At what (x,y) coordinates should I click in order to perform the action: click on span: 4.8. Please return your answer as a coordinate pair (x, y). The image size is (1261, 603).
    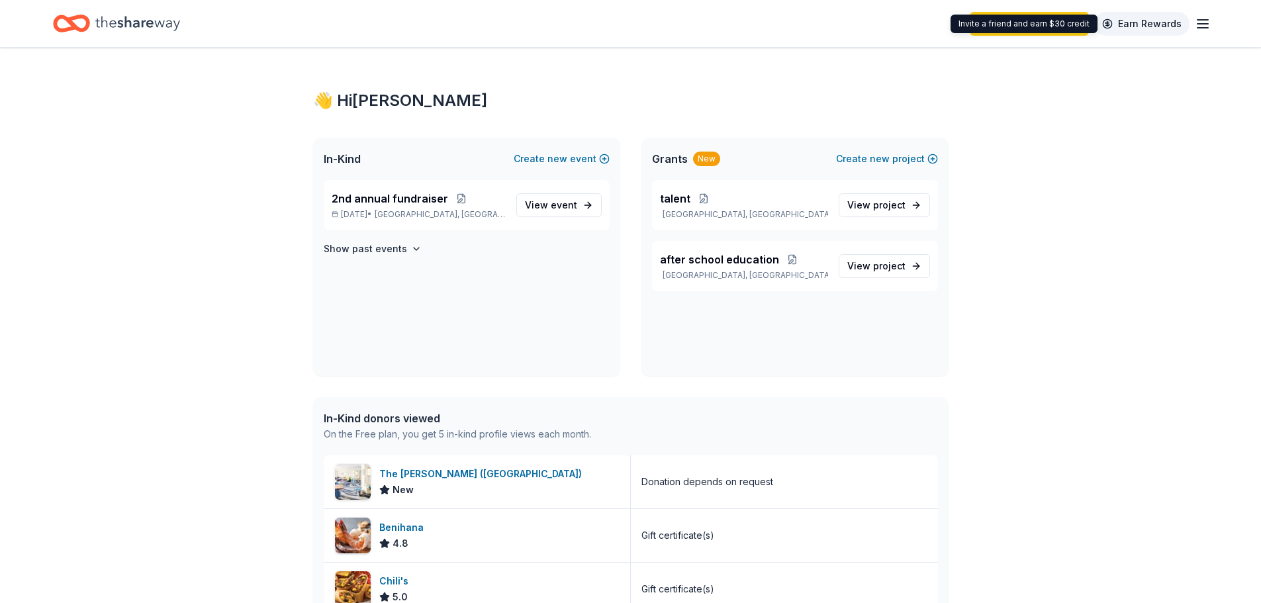
    Looking at the image, I should click on (400, 543).